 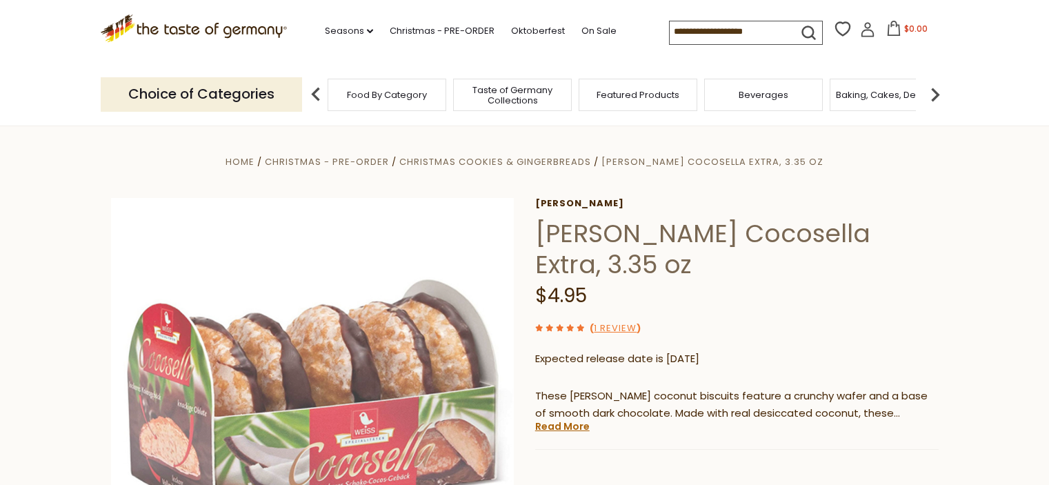 I want to click on span: $4.95, so click(x=561, y=295).